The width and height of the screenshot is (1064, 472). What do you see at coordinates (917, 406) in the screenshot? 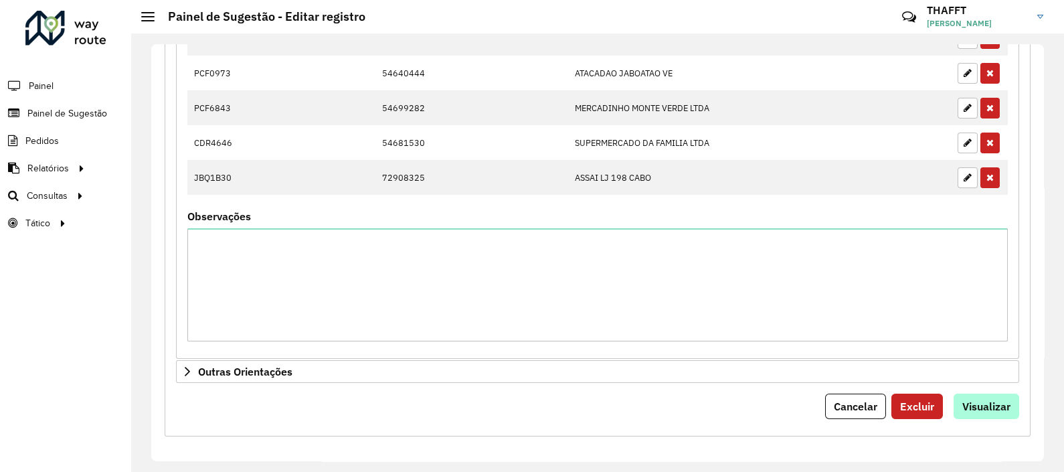
I see `button: Excluir` at bounding box center [917, 406].